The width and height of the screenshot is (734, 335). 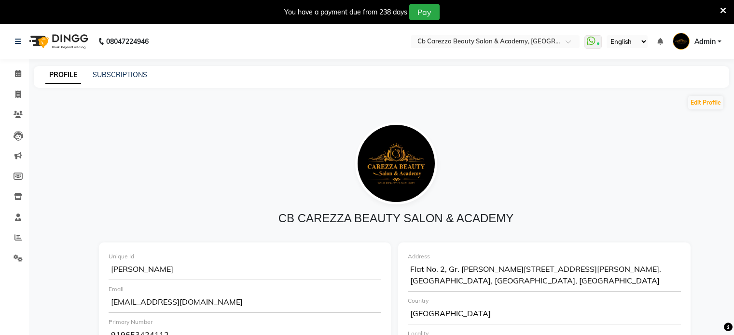 I want to click on a: PROFILE, so click(x=63, y=75).